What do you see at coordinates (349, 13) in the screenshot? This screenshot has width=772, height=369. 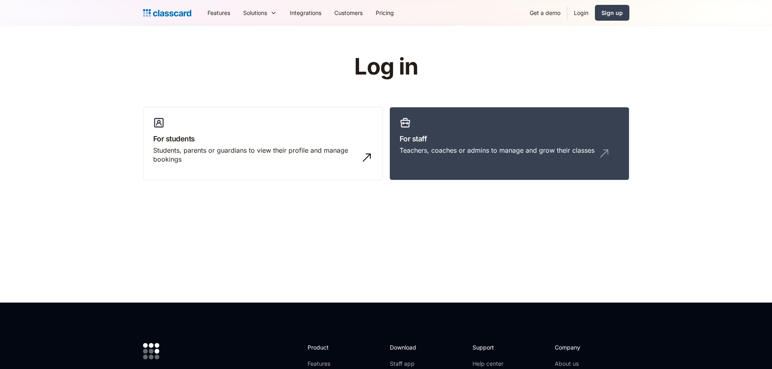 I see `a: Customers` at bounding box center [349, 13].